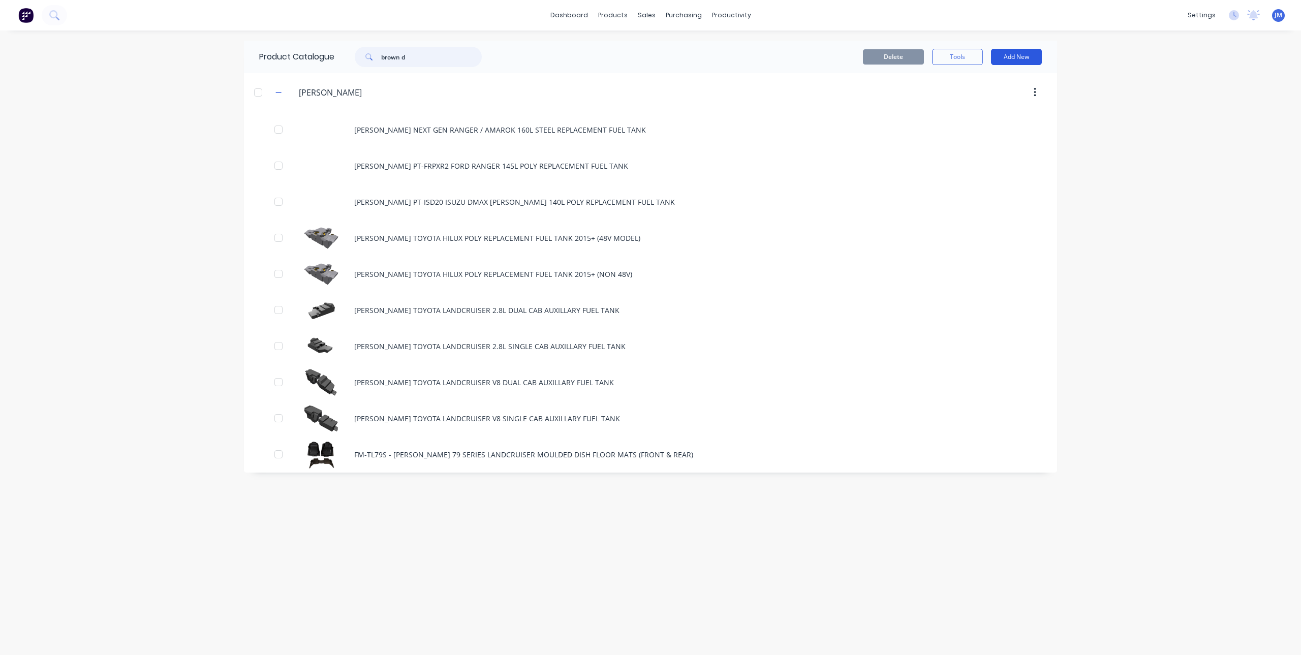  What do you see at coordinates (613, 15) in the screenshot?
I see `div: products` at bounding box center [613, 15].